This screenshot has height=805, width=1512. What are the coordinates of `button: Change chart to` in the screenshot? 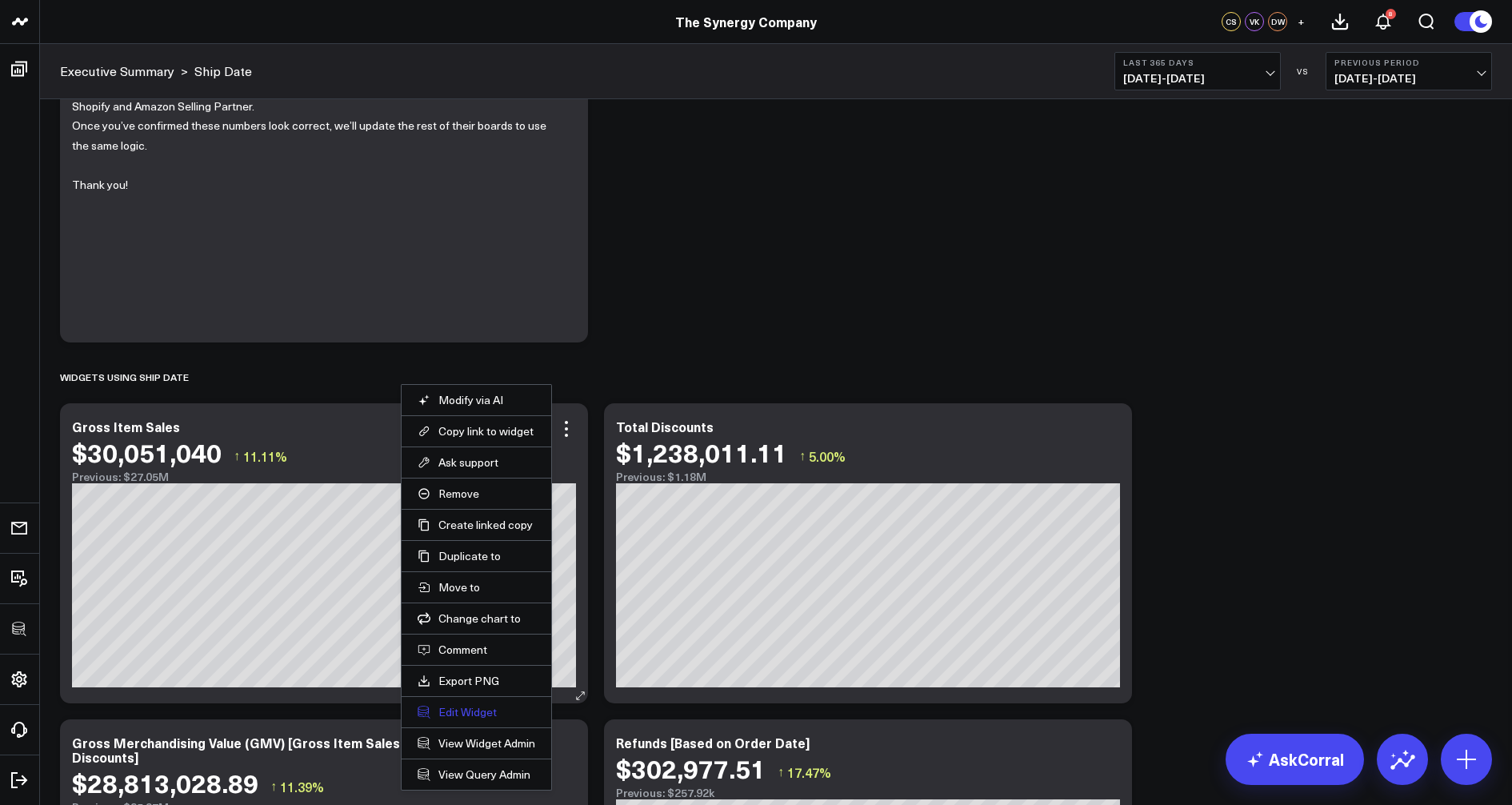 It's located at (476, 618).